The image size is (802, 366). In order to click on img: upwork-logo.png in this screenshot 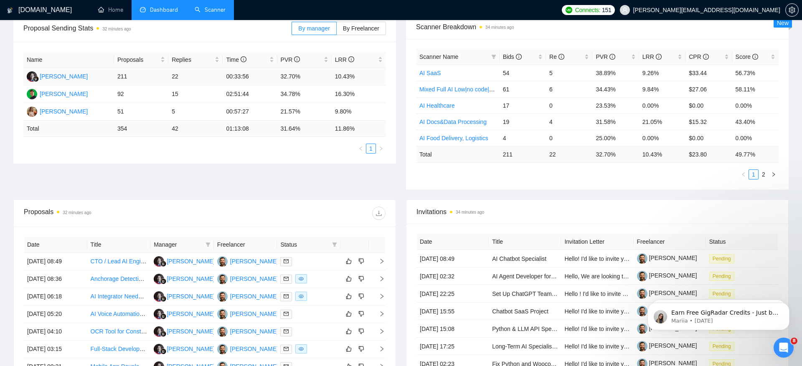, I will do `click(569, 10)`.